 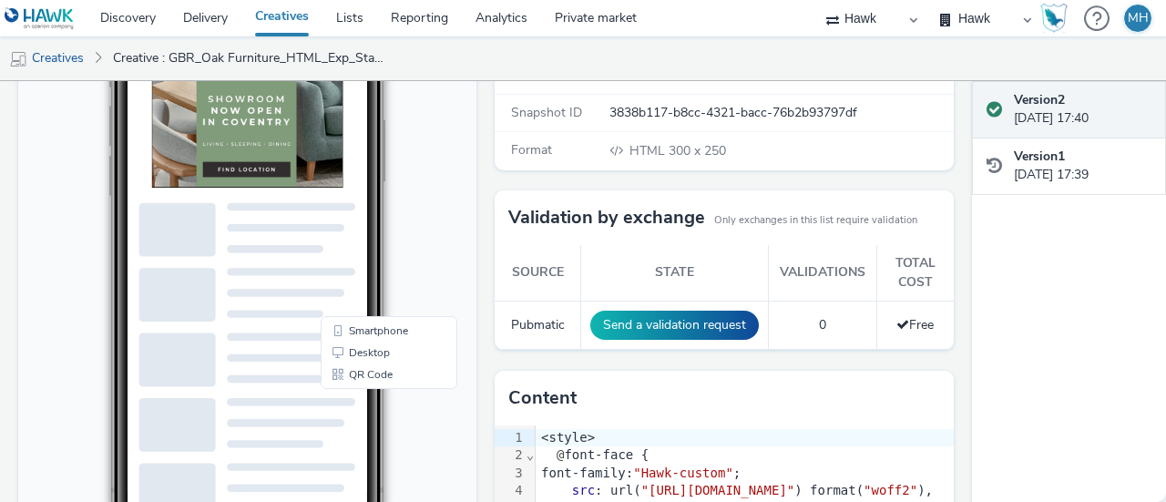 I want to click on div: 3, so click(x=509, y=474).